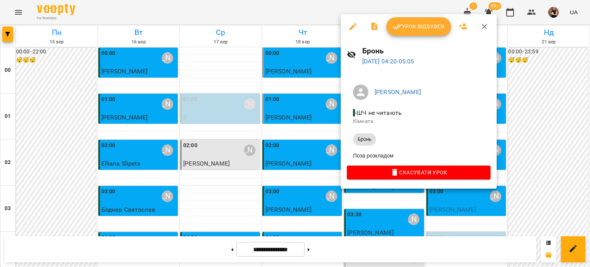  Describe the element at coordinates (419, 27) in the screenshot. I see `button: Урок відбувся` at that location.